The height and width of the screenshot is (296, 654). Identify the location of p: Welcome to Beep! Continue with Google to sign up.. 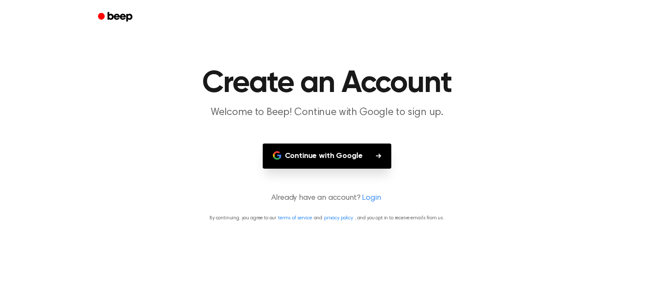
(327, 112).